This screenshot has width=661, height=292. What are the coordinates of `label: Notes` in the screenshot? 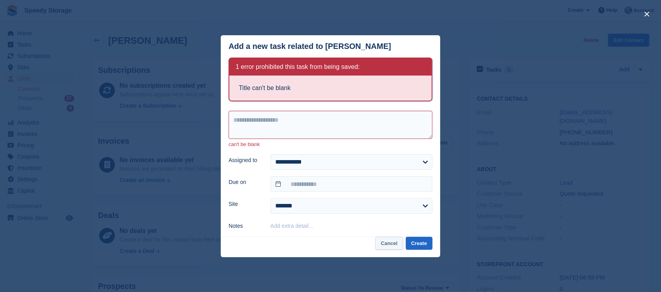 It's located at (245, 226).